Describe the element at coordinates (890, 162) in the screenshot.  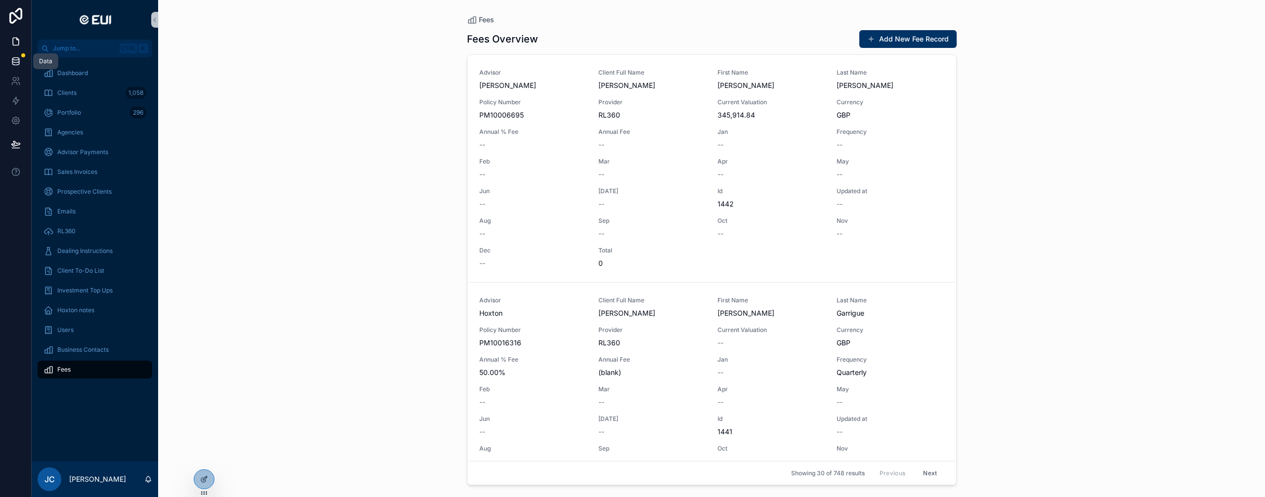
I see `span: May` at that location.